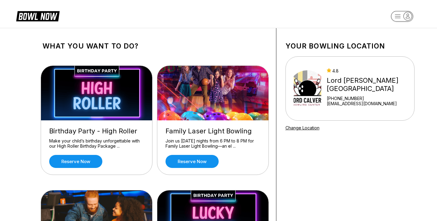 The height and width of the screenshot is (221, 437). What do you see at coordinates (213, 131) in the screenshot?
I see `div: Family Laser Light Bowling` at bounding box center [213, 131].